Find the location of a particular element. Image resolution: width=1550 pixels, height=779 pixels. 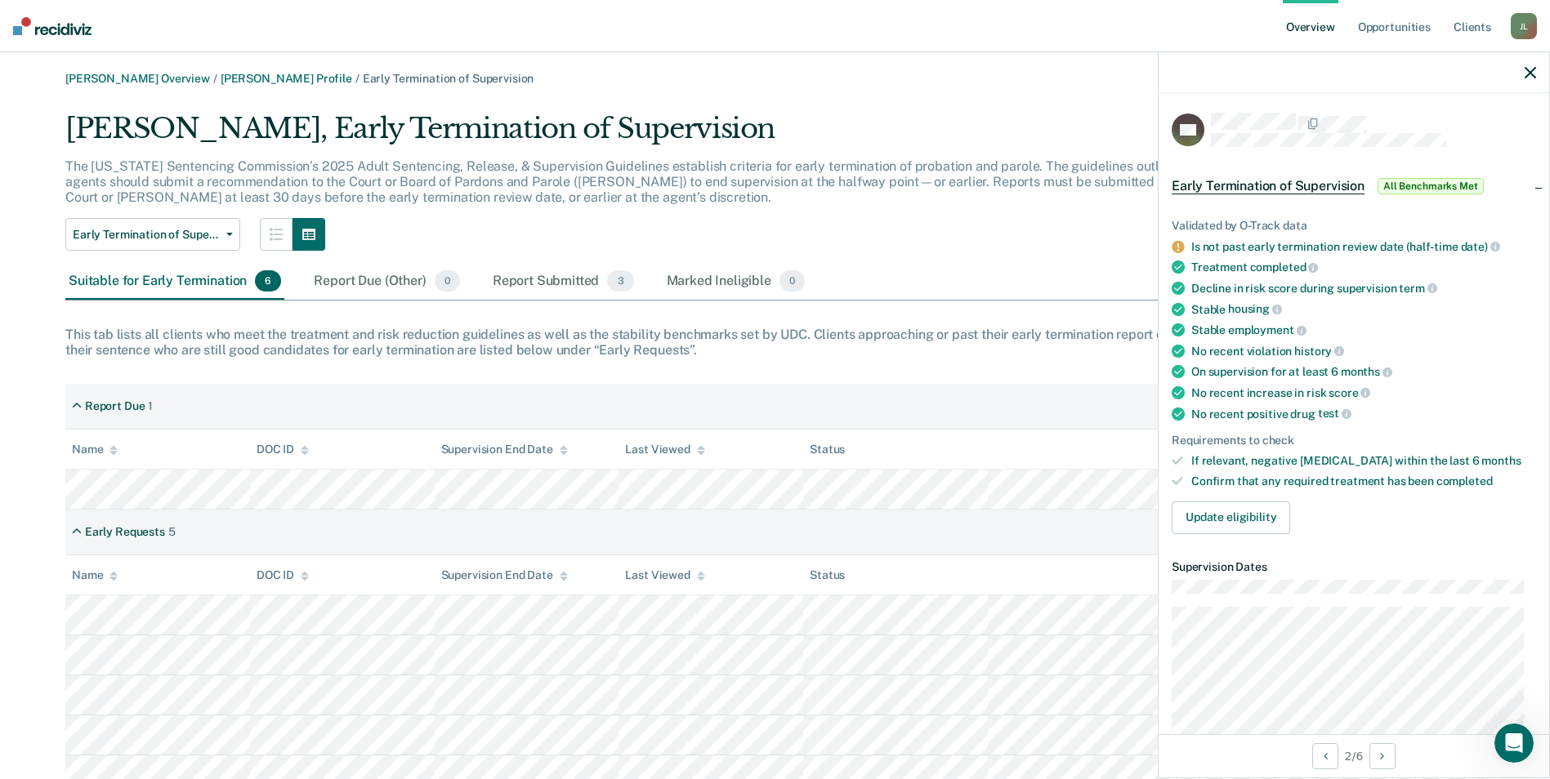

div: No recent positive drug is located at coordinates (1363, 414).